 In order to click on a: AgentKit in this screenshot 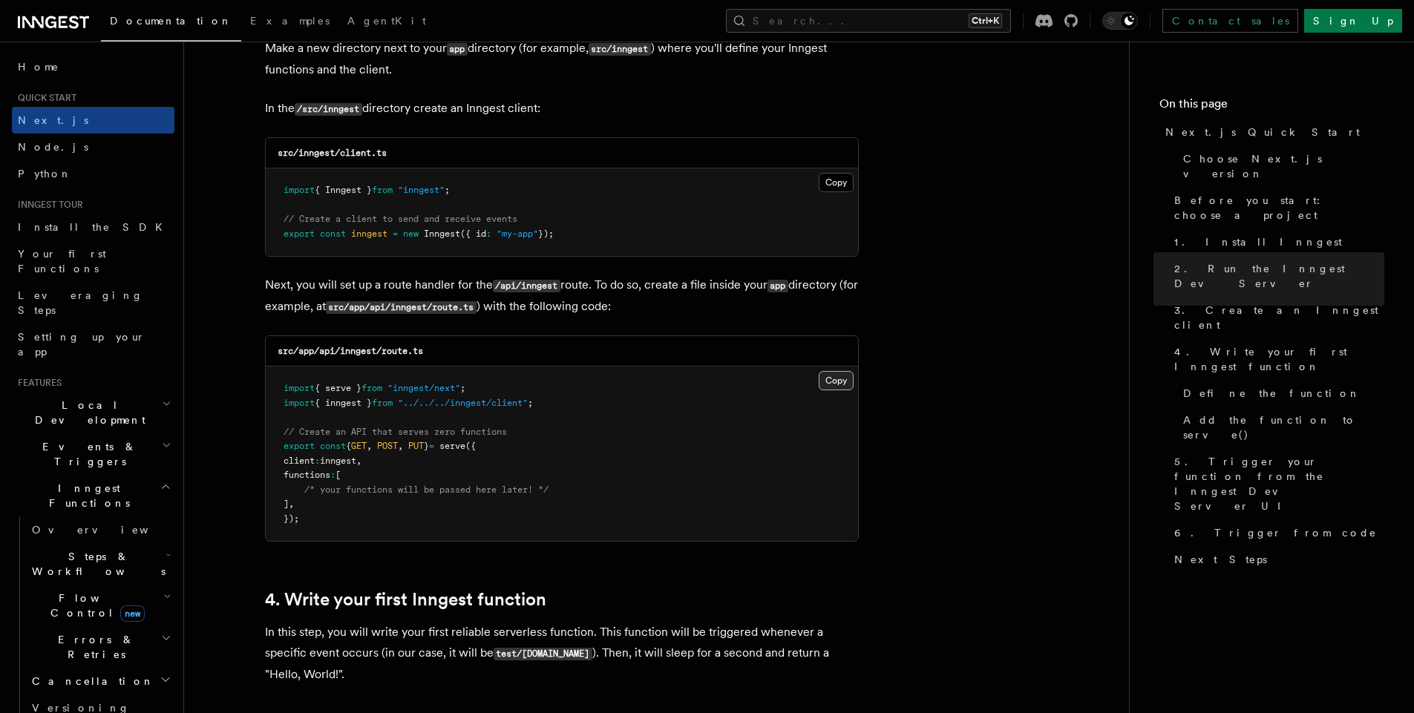, I will do `click(387, 22)`.